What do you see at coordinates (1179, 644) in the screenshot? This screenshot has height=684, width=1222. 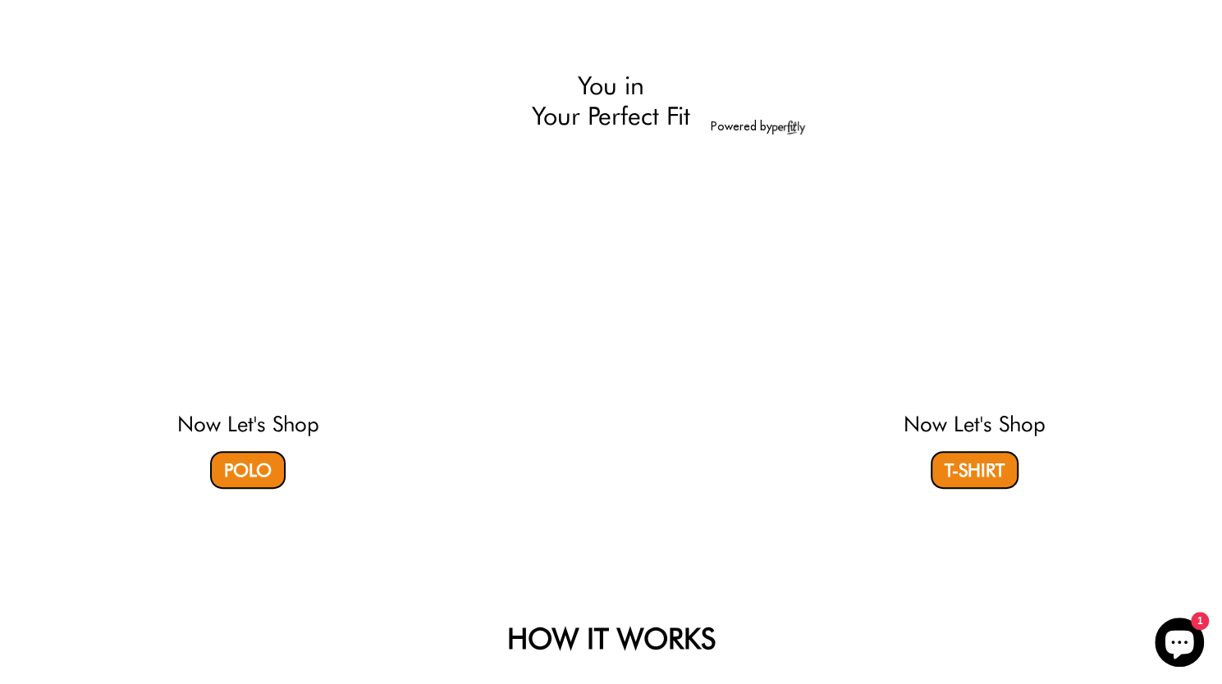 I see `inbox-online-store-chat: Shopify online store chat` at bounding box center [1179, 644].